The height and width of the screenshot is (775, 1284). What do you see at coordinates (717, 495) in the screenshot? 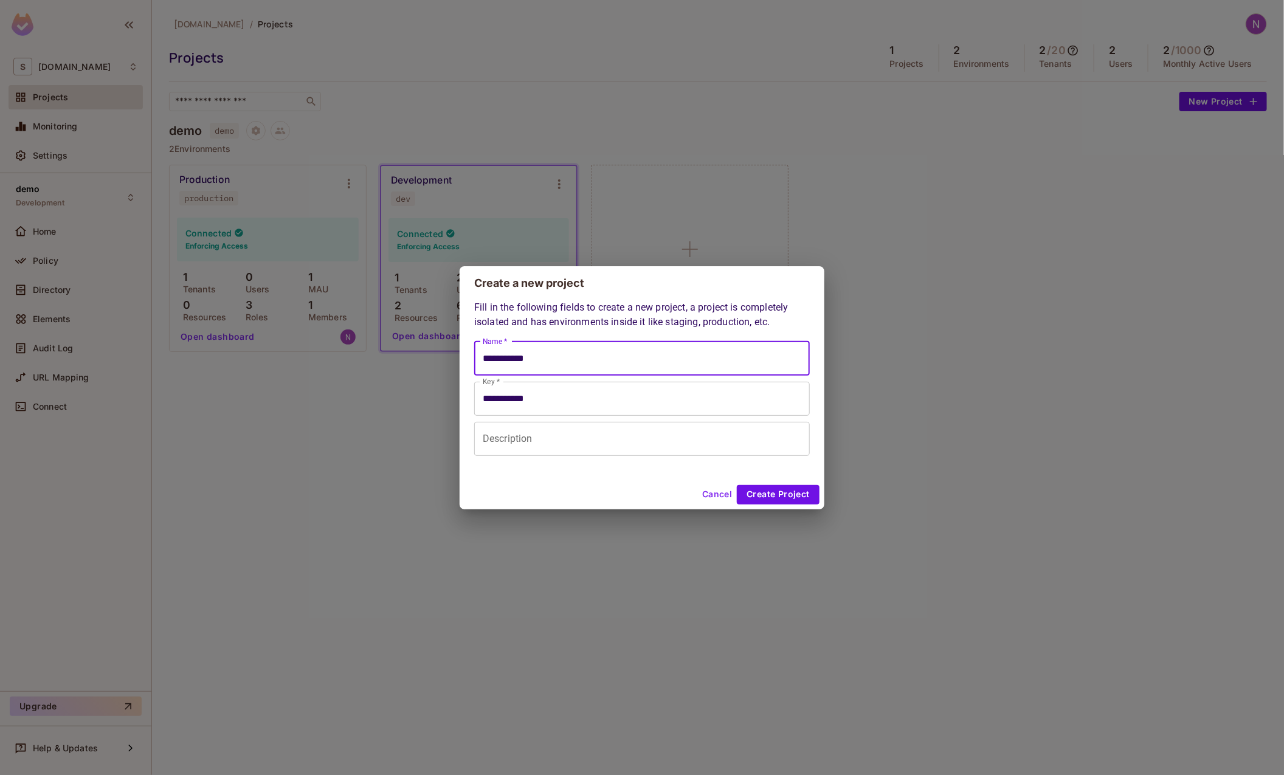
I see `button: Cancel` at bounding box center [717, 495].